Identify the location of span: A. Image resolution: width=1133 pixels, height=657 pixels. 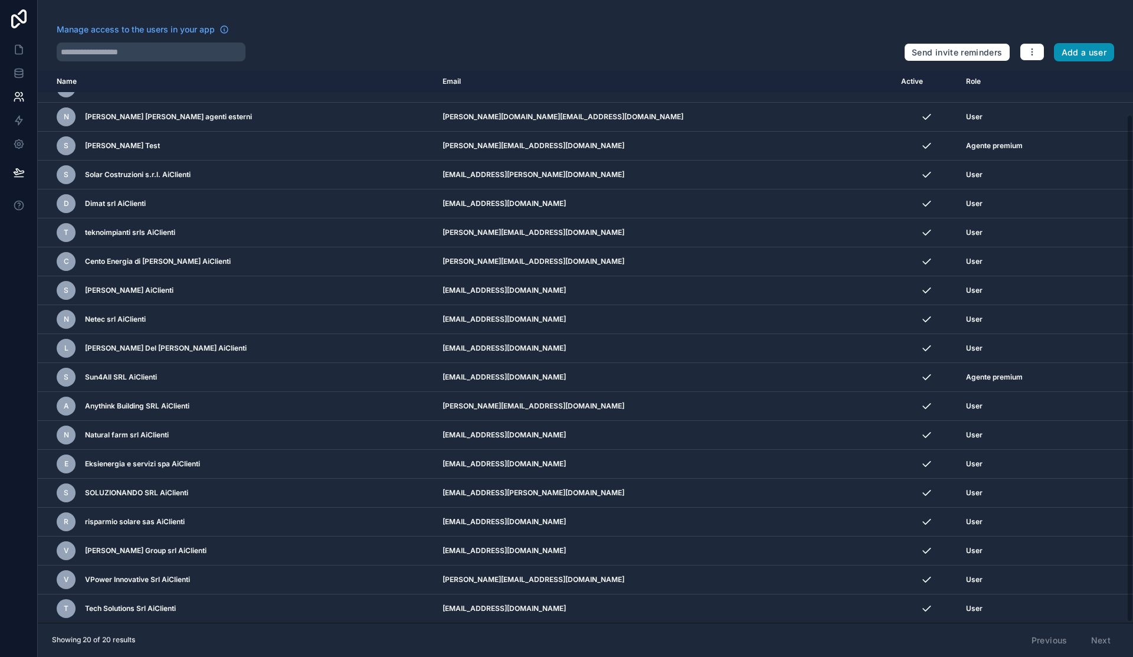
(66, 406).